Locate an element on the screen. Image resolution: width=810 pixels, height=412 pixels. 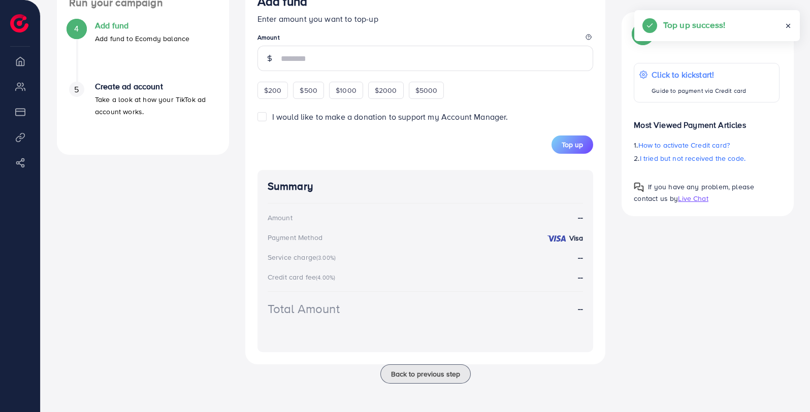
button: Back to previous step is located at coordinates (425, 374).